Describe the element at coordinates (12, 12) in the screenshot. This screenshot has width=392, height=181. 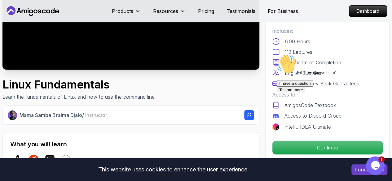
I see `img: :wave:` at that location.